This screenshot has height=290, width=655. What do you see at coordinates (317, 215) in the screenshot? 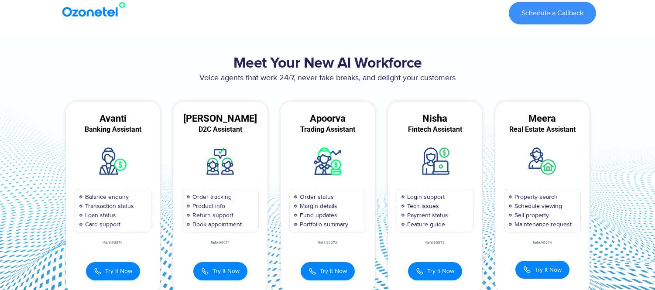
I see `span: Fund updates` at bounding box center [317, 215].